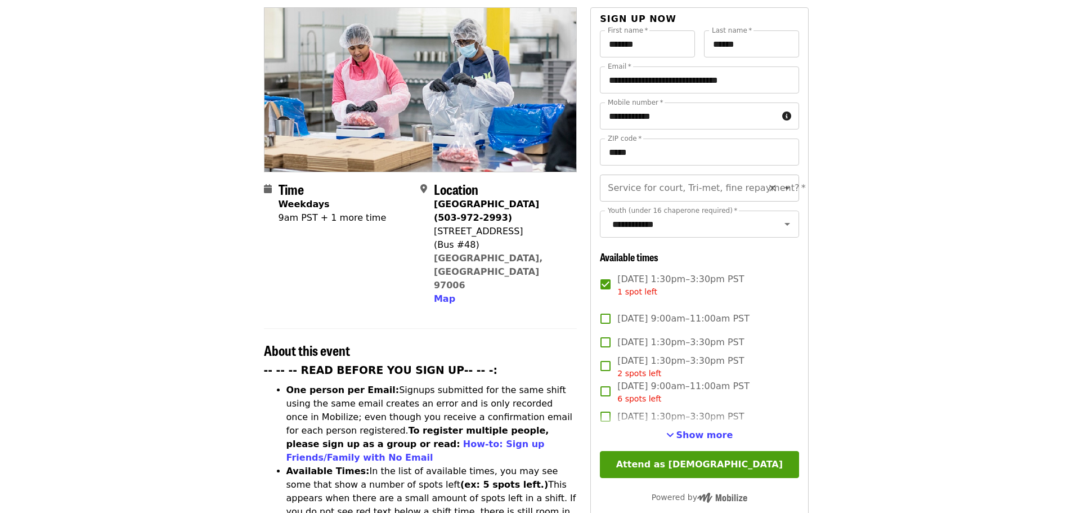 This screenshot has height=513, width=1072. I want to click on span: Map, so click(445, 298).